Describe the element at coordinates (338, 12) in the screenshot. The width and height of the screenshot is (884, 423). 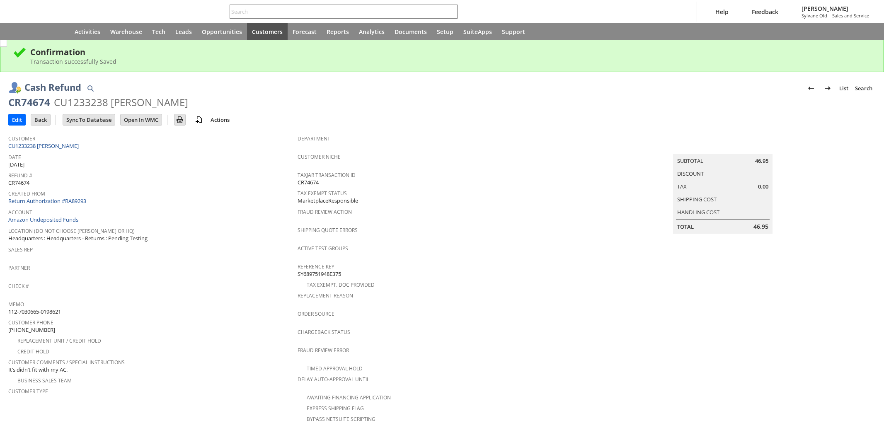
I see `input: Search` at that location.